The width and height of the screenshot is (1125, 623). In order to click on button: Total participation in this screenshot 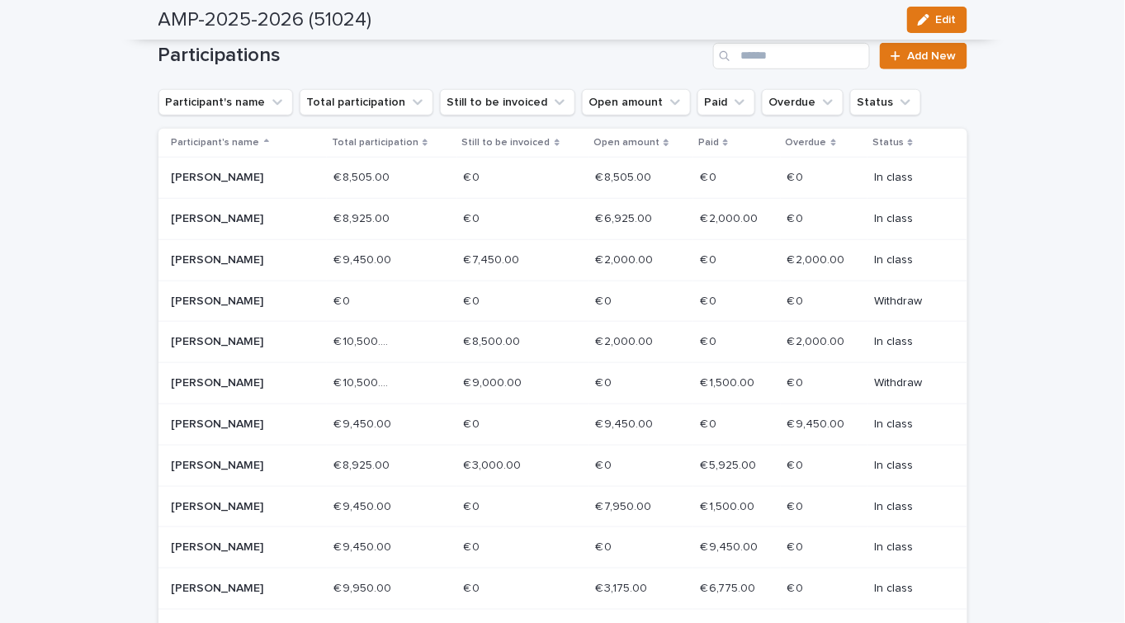, I will do `click(367, 102)`.